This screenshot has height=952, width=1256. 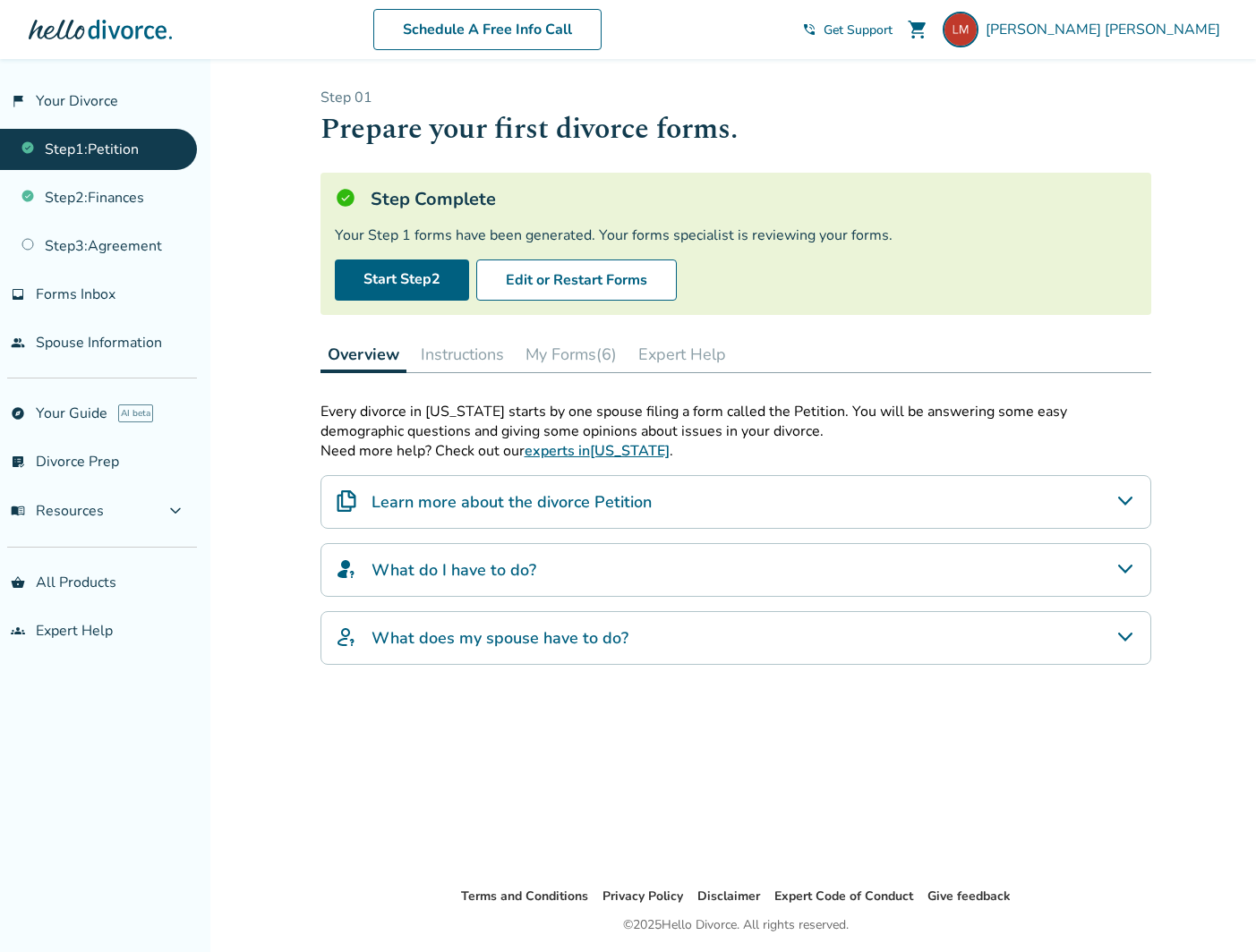 What do you see at coordinates (18, 414) in the screenshot?
I see `span: explore` at bounding box center [18, 414].